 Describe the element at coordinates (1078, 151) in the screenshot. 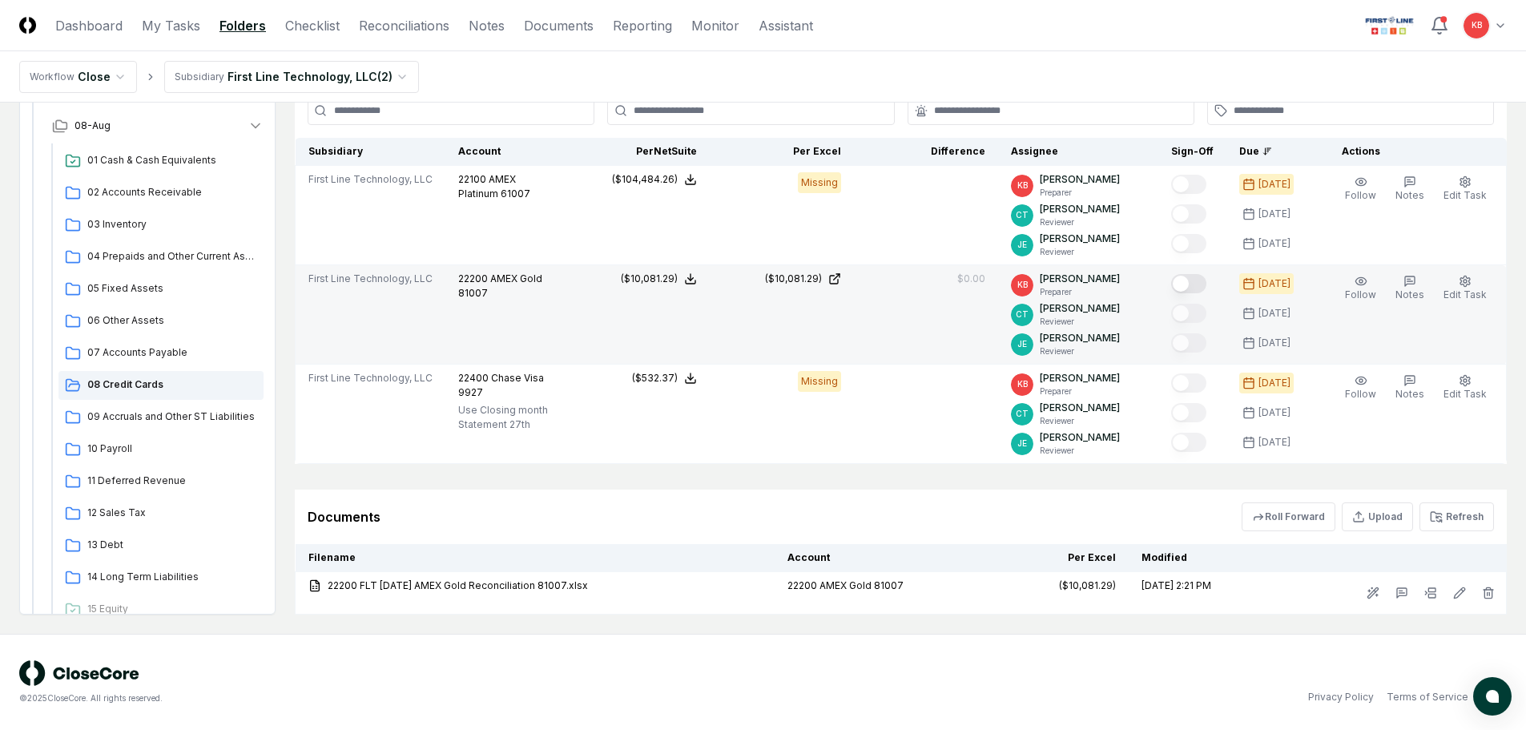

I see `th: Assignee` at that location.